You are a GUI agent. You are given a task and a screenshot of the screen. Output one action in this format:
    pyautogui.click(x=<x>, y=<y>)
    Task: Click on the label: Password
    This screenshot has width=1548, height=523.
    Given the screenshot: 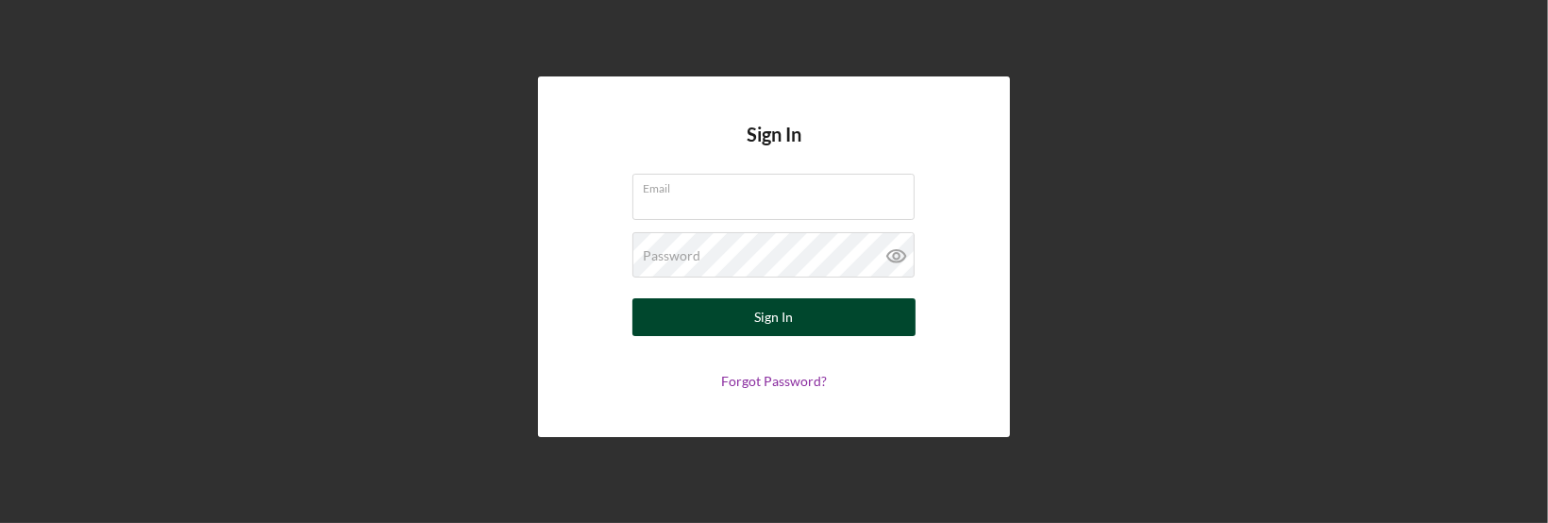 What is the action you would take?
    pyautogui.click(x=671, y=256)
    